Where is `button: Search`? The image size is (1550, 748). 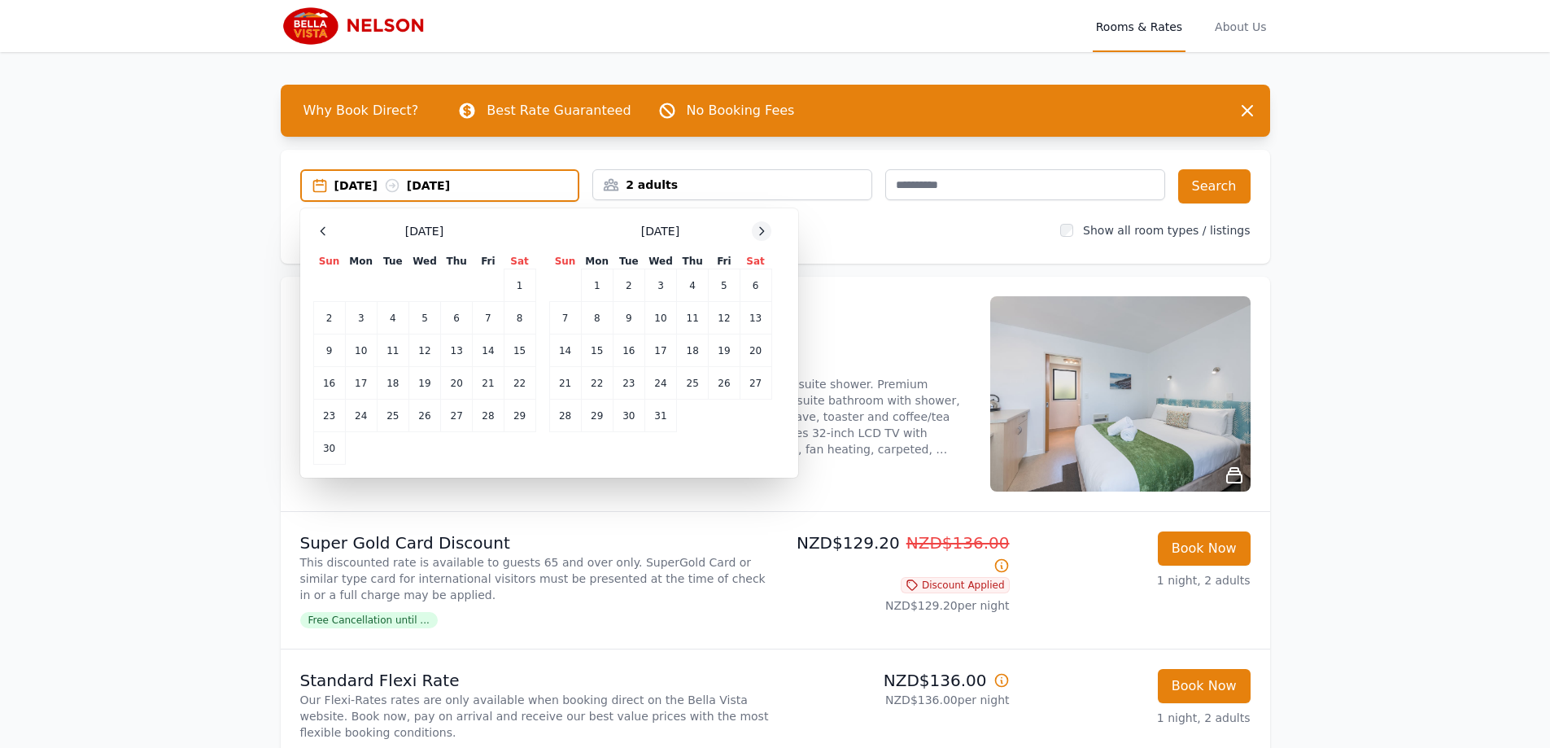
button: Search is located at coordinates (1214, 186).